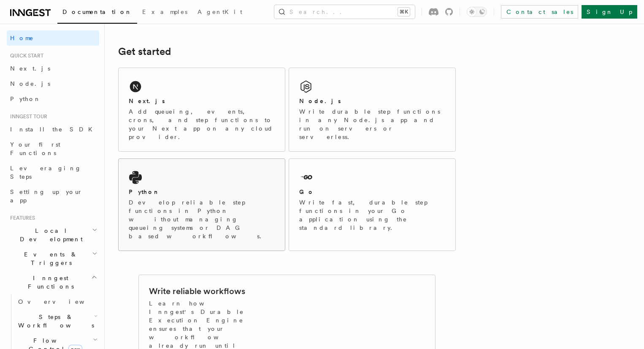  What do you see at coordinates (54, 321) in the screenshot?
I see `span: Steps & Workflows` at bounding box center [54, 321].